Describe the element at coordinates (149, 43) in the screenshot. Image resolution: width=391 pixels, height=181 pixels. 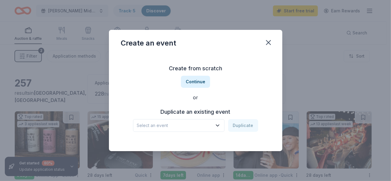
I see `div: Create an event` at that location.